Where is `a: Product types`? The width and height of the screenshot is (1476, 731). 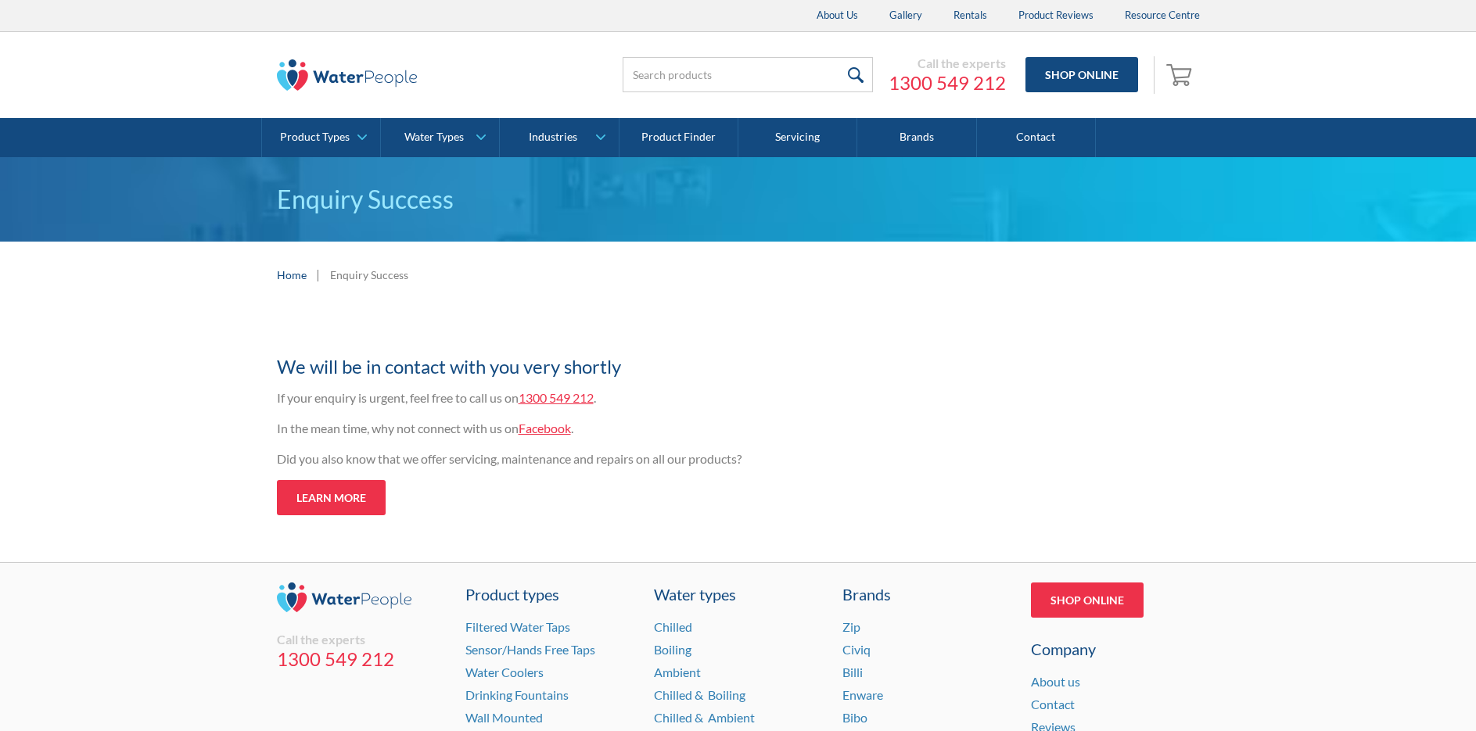 a: Product types is located at coordinates (550, 594).